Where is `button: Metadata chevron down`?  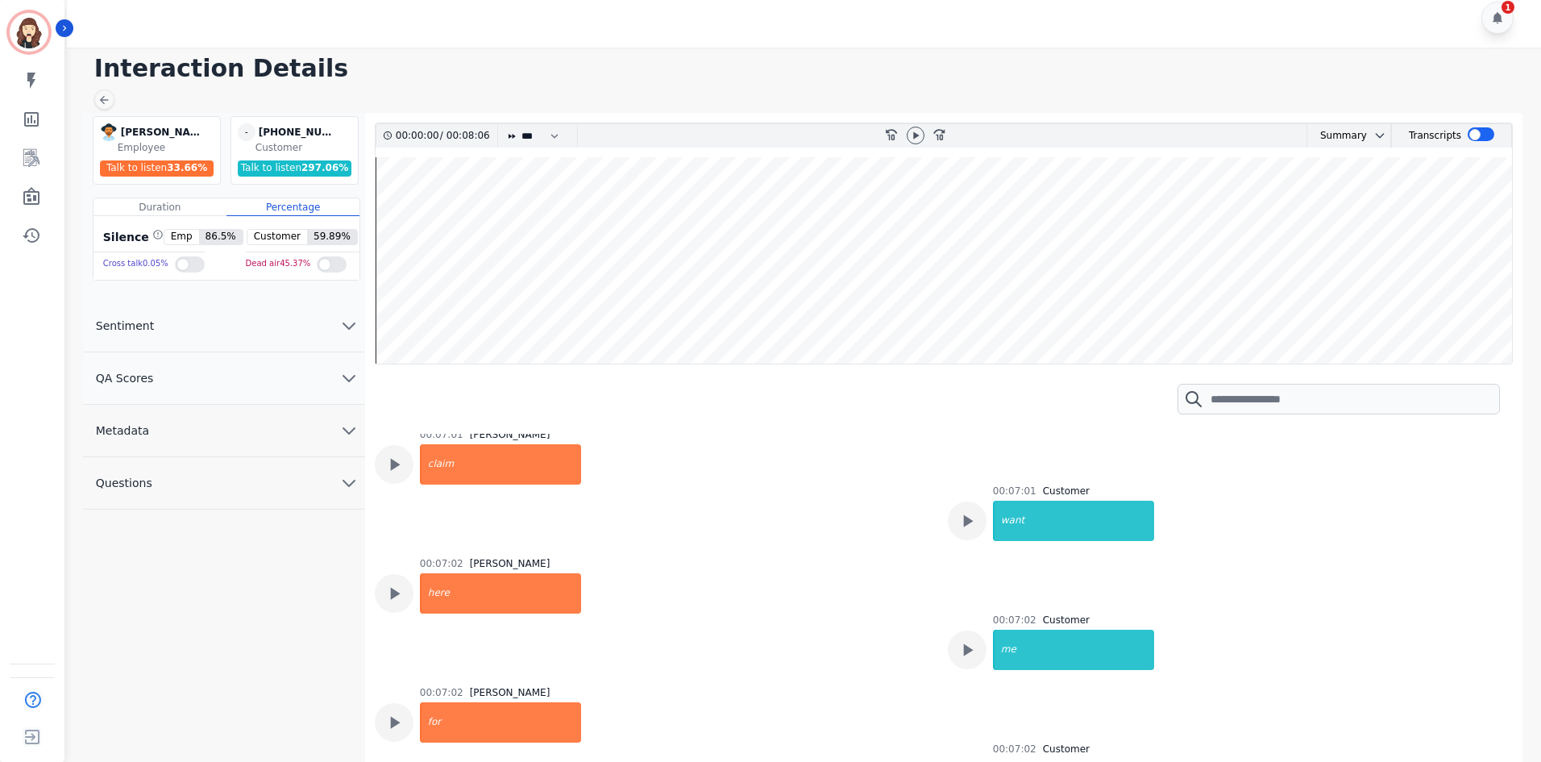
button: Metadata chevron down is located at coordinates (224, 430).